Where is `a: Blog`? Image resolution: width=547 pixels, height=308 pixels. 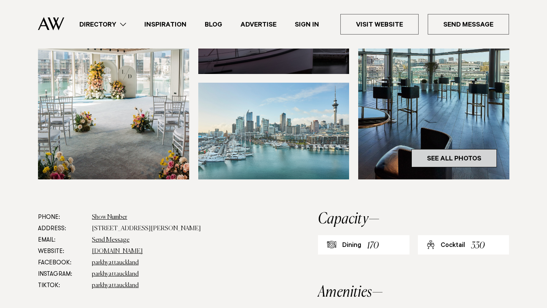 a: Blog is located at coordinates (214, 24).